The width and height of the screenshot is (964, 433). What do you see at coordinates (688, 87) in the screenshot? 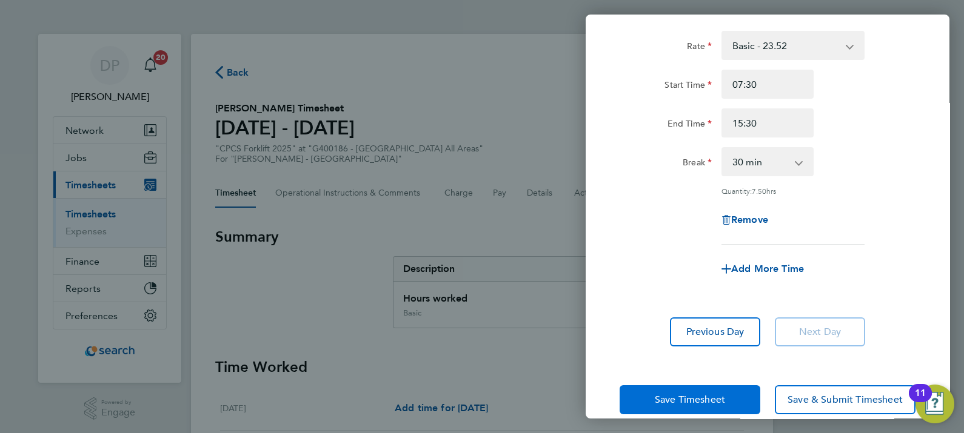
I see `label: Start Time` at bounding box center [688, 87].